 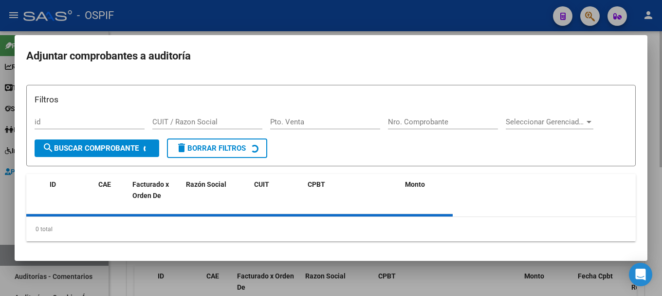 I want to click on span: CPBT, so click(x=317, y=184).